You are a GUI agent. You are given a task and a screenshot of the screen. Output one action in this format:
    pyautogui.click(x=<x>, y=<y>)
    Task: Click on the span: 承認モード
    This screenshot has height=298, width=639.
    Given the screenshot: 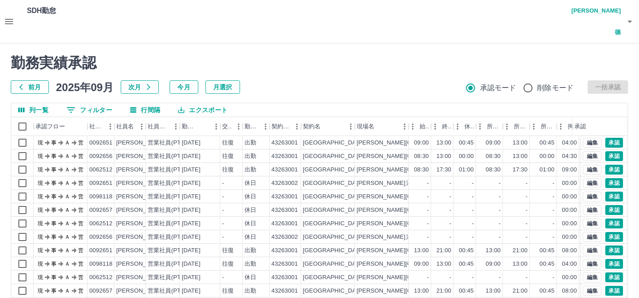 What is the action you would take?
    pyautogui.click(x=498, y=88)
    